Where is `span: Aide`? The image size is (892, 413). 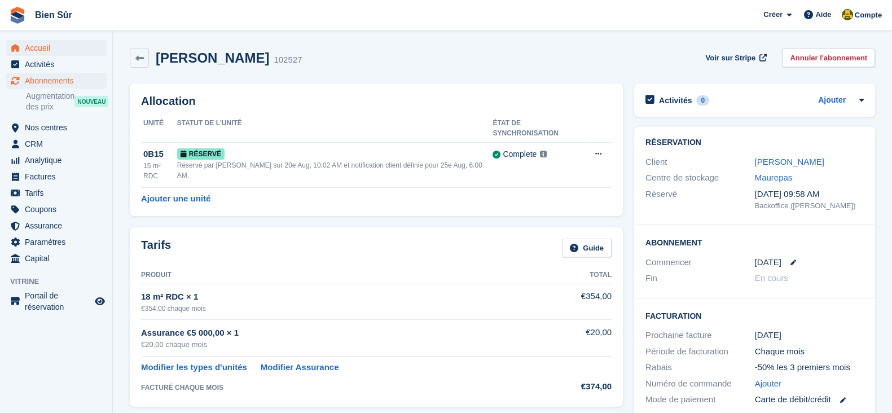
span: Aide is located at coordinates (823, 15).